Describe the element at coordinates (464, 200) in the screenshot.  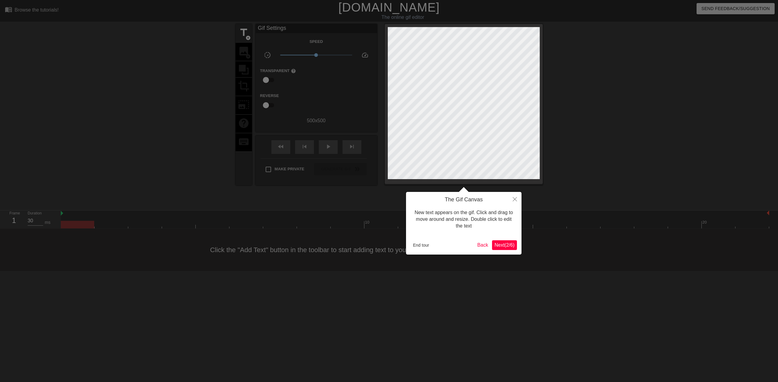
I see `h4: The Gif Canvas` at that location.